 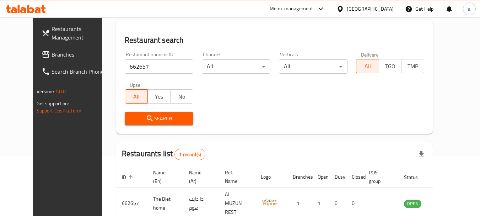 I want to click on span: Get support on:, so click(x=53, y=103).